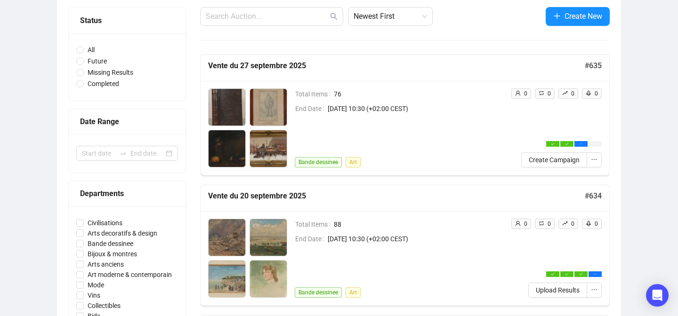 The width and height of the screenshot is (678, 316). What do you see at coordinates (129, 275) in the screenshot?
I see `span: Art moderne & contemporain` at bounding box center [129, 275].